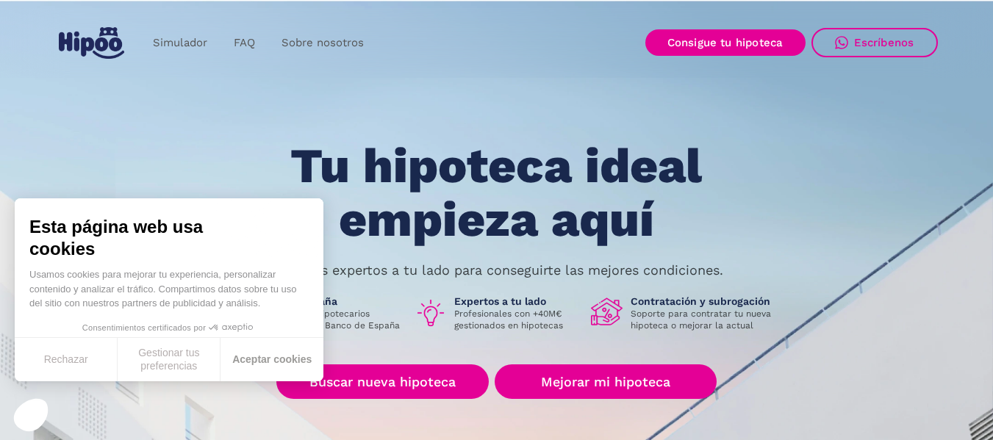 Image resolution: width=993 pixels, height=440 pixels. Describe the element at coordinates (244, 43) in the screenshot. I see `a: FAQ` at that location.